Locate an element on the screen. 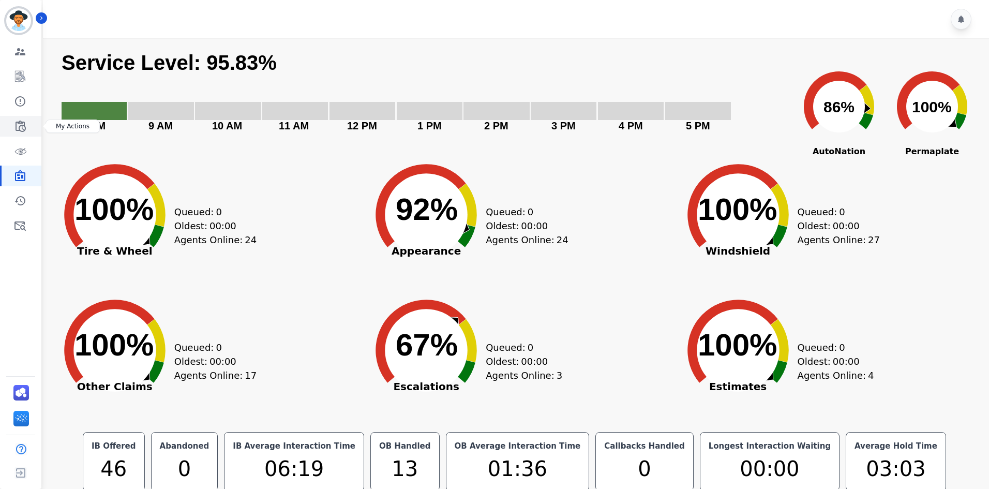 The height and width of the screenshot is (489, 989). text: 1 PM is located at coordinates (429, 126).